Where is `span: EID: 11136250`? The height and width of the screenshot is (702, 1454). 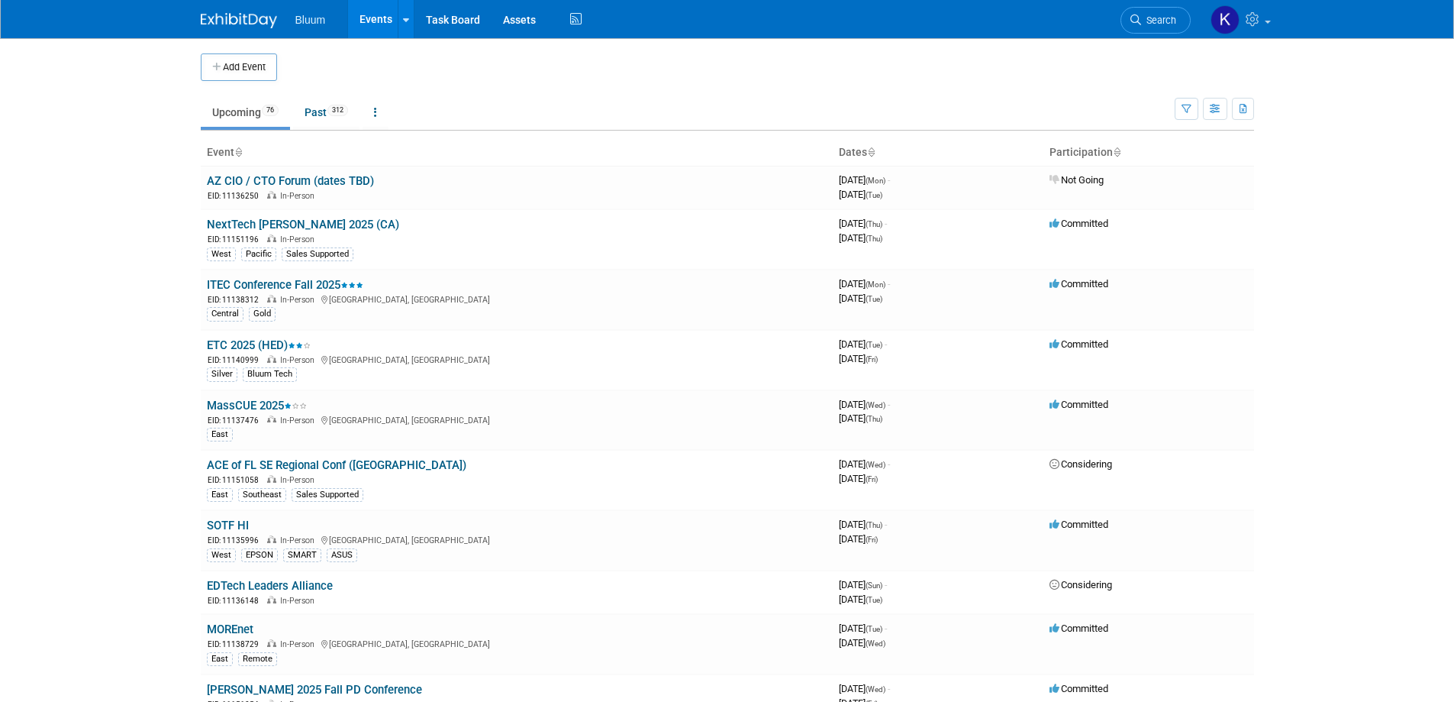
span: EID: 11136250 is located at coordinates (236, 195).